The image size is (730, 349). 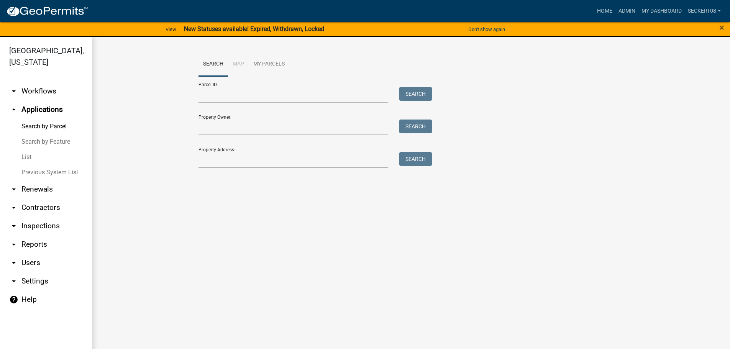 I want to click on a: Admin, so click(x=627, y=11).